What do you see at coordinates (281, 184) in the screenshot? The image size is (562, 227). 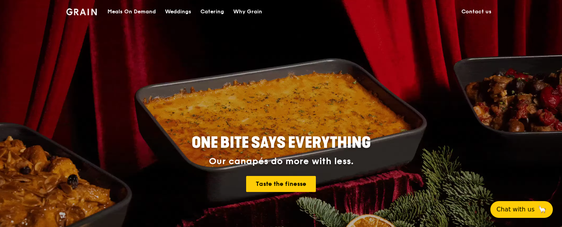 I see `a: Taste the finesse` at bounding box center [281, 184].